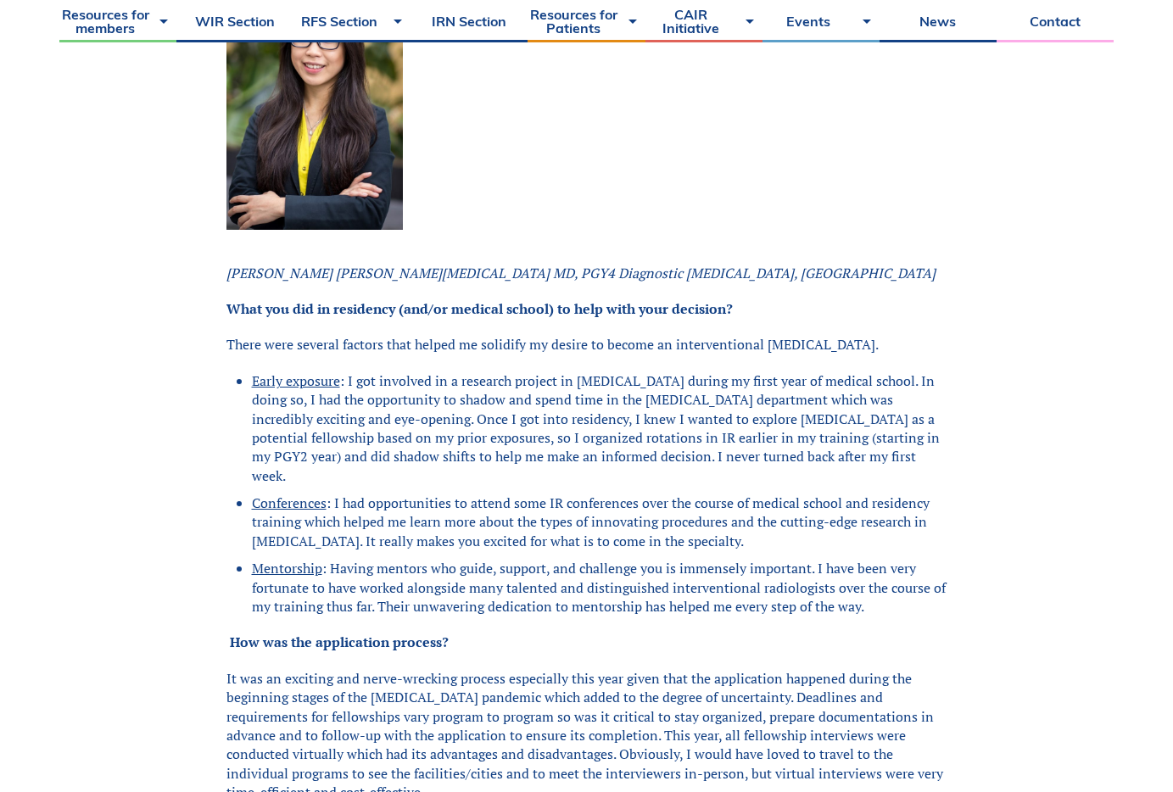  I want to click on u: Conferences, so click(289, 503).